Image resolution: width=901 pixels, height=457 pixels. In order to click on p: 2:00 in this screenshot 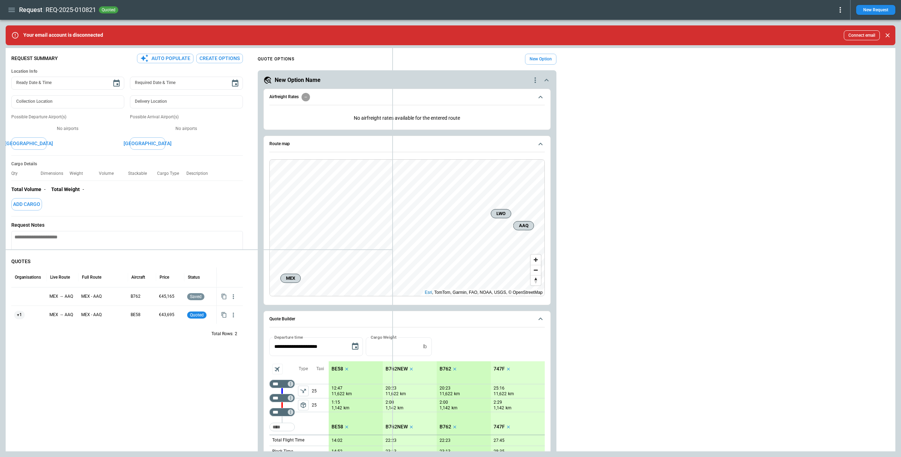, I will do `click(390, 402)`.